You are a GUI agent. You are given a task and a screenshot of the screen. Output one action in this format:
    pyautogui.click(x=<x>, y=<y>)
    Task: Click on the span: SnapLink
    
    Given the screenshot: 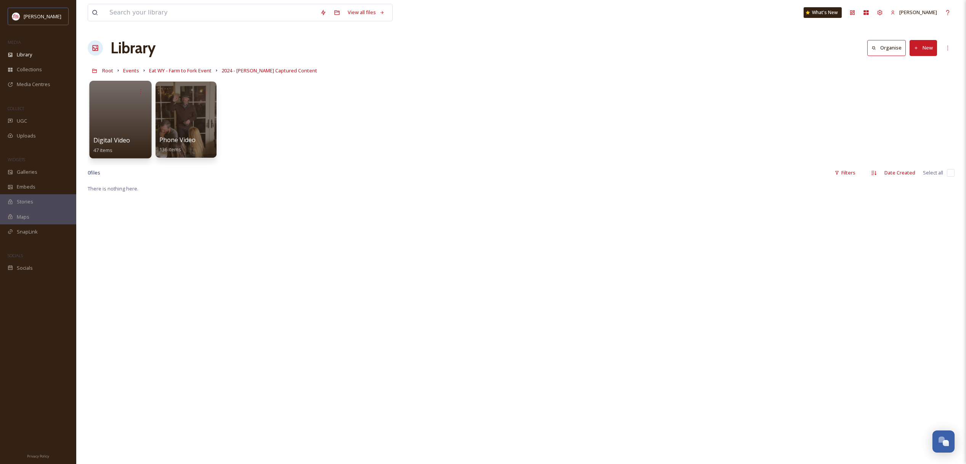 What is the action you would take?
    pyautogui.click(x=27, y=232)
    